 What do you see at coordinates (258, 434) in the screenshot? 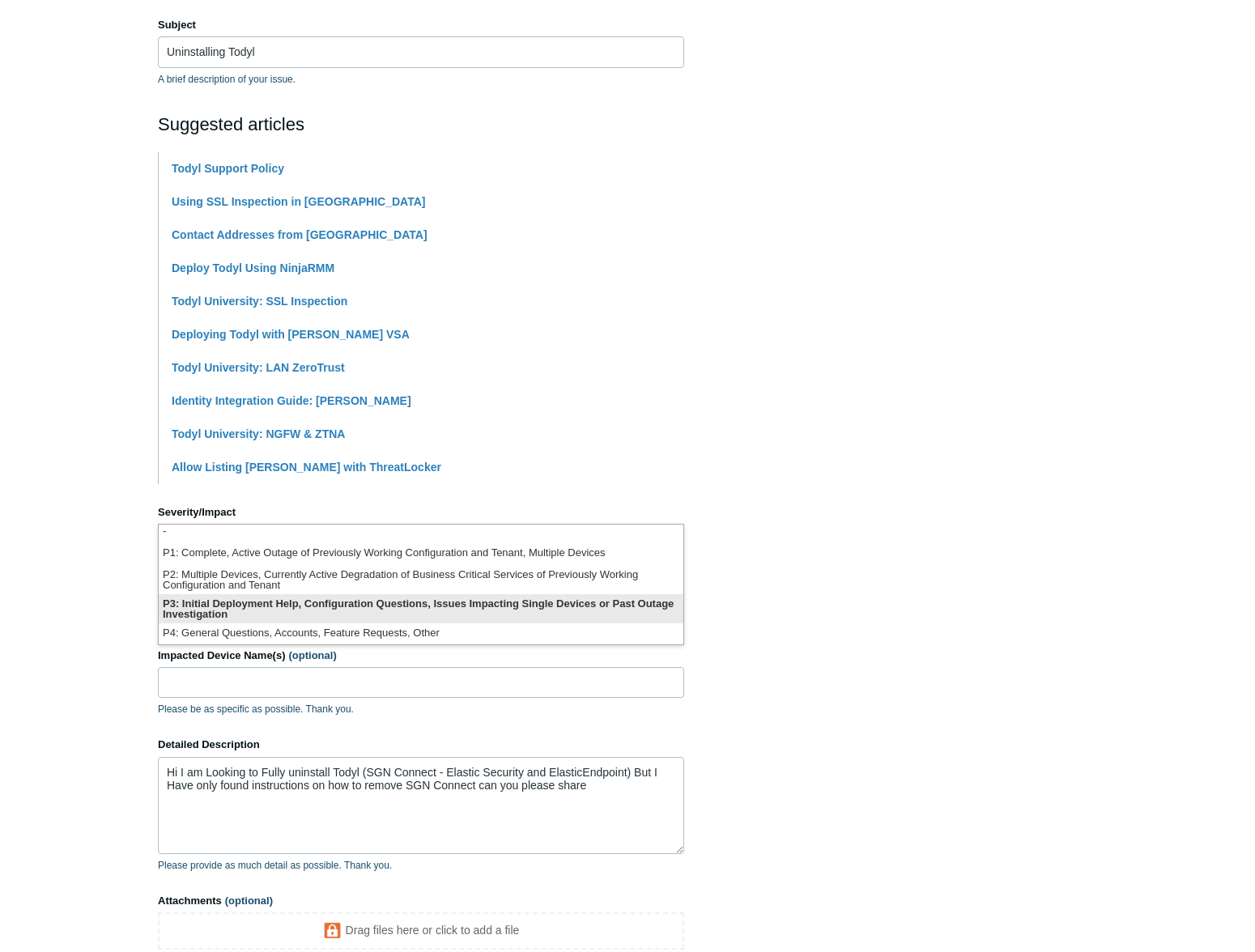
I see `a: Todyl University: NGFW & ZTNA` at bounding box center [258, 434].